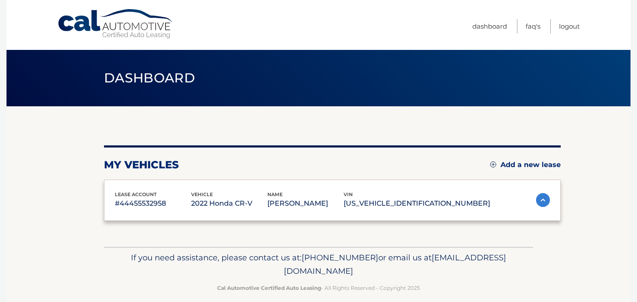 This screenshot has height=302, width=637. What do you see at coordinates (543, 200) in the screenshot?
I see `img: accordion-active.svg` at bounding box center [543, 200].